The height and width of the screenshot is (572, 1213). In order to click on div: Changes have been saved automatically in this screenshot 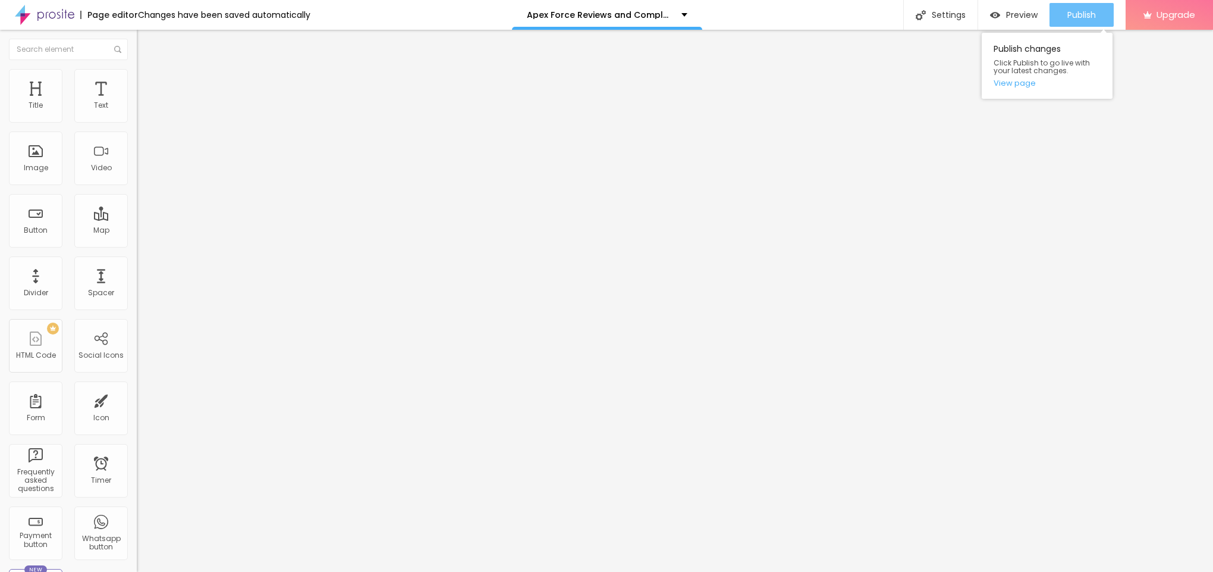, I will do `click(224, 15)`.